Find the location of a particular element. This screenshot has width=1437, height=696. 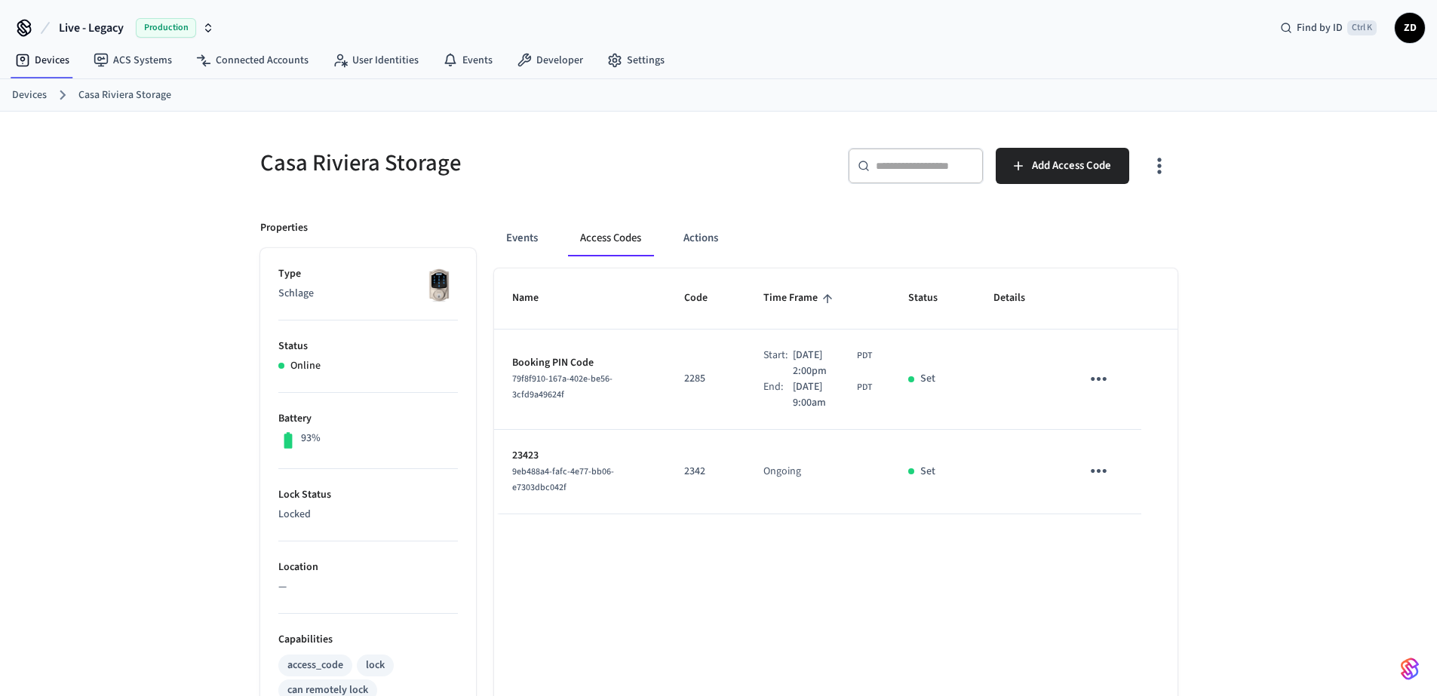

a: Connected Accounts is located at coordinates (252, 60).